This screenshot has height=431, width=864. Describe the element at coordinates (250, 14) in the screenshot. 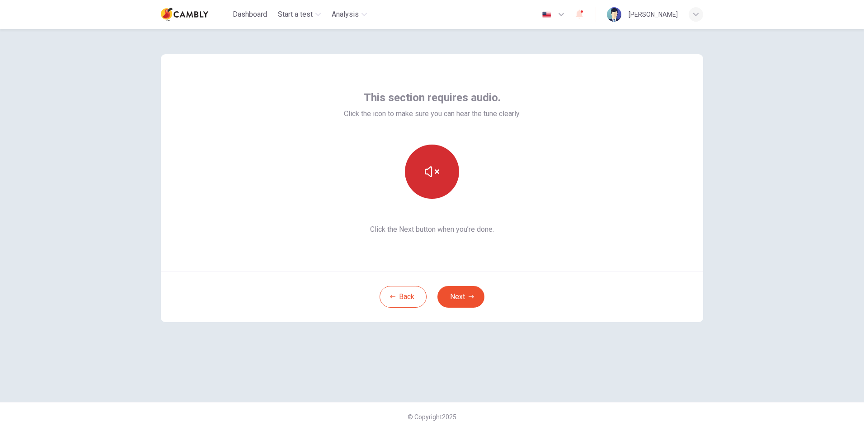

I see `button: Dashboard` at that location.